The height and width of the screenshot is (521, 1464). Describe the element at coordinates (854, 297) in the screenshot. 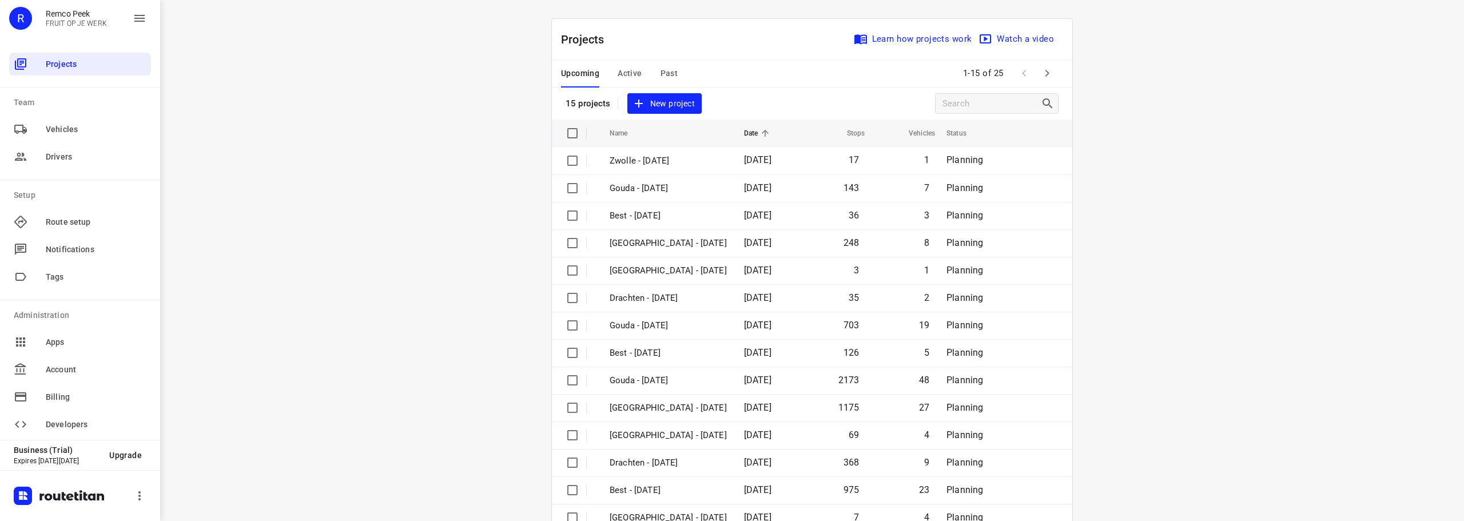

I see `span: 35` at that location.